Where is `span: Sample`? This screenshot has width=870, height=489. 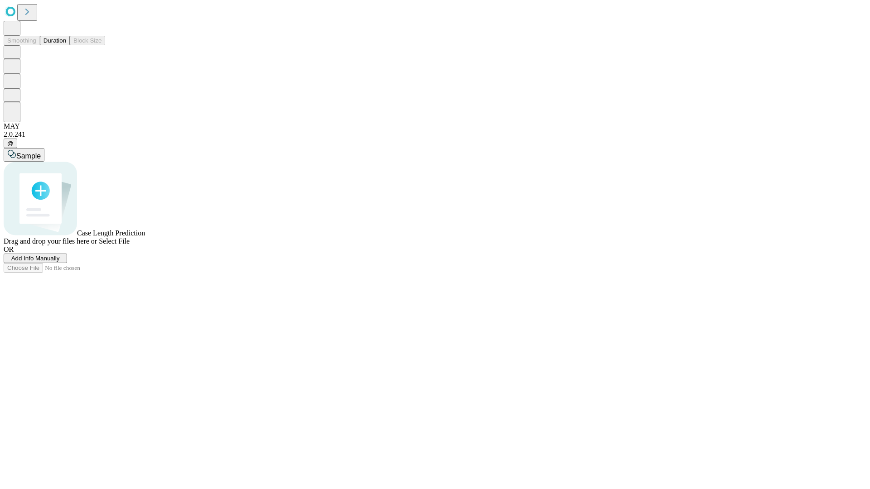
span: Sample is located at coordinates (29, 156).